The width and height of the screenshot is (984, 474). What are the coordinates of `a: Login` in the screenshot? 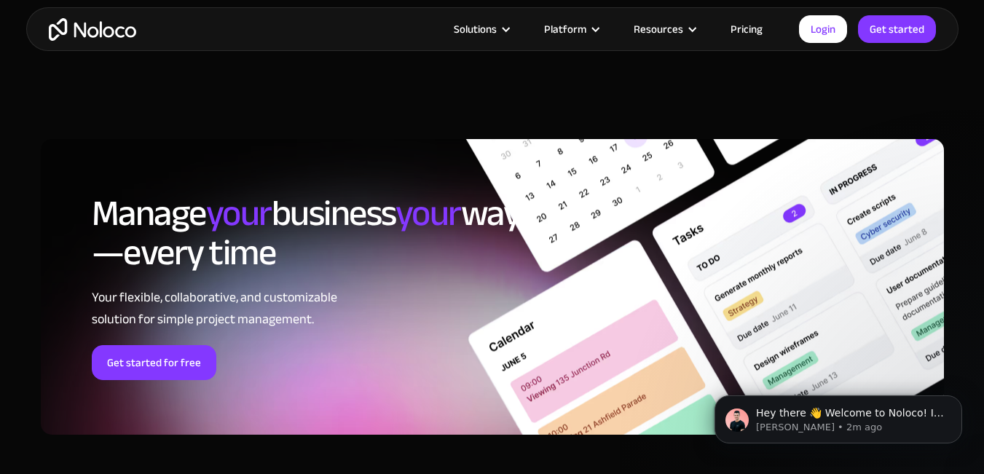 It's located at (823, 29).